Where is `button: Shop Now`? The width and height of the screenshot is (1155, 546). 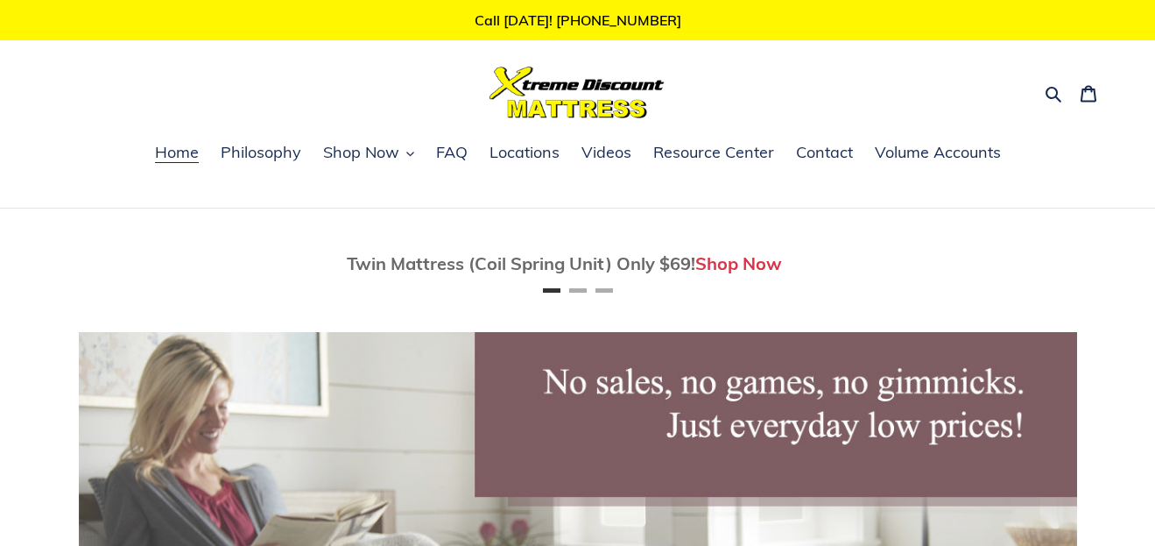 button: Shop Now is located at coordinates (369, 153).